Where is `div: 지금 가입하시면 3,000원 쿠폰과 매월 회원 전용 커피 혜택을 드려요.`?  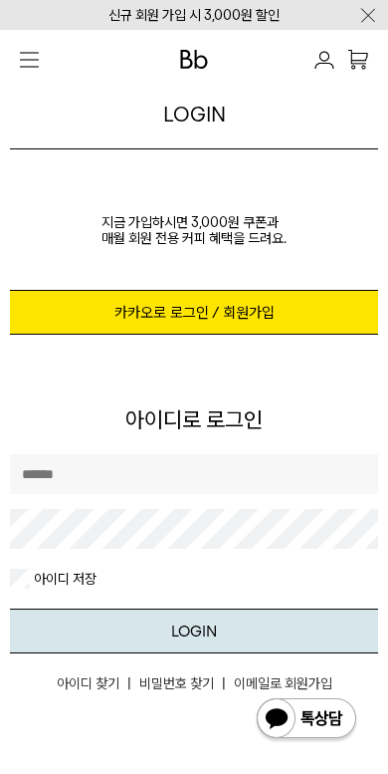
div: 지금 가입하시면 3,000원 쿠폰과 매월 회원 전용 커피 혜택을 드려요. is located at coordinates (194, 229).